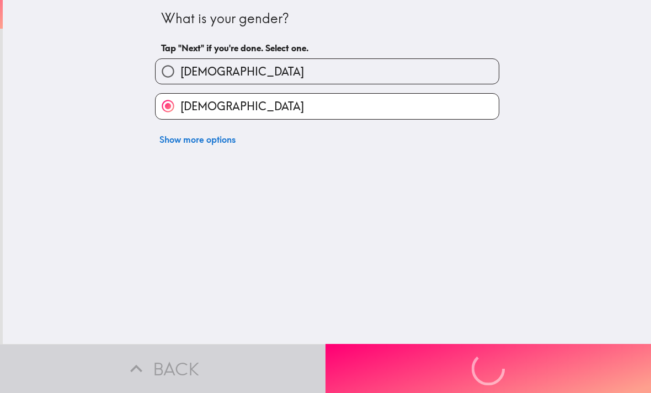  Describe the element at coordinates (327, 48) in the screenshot. I see `h6: Tap "Next" if you're done. Select one.` at that location.